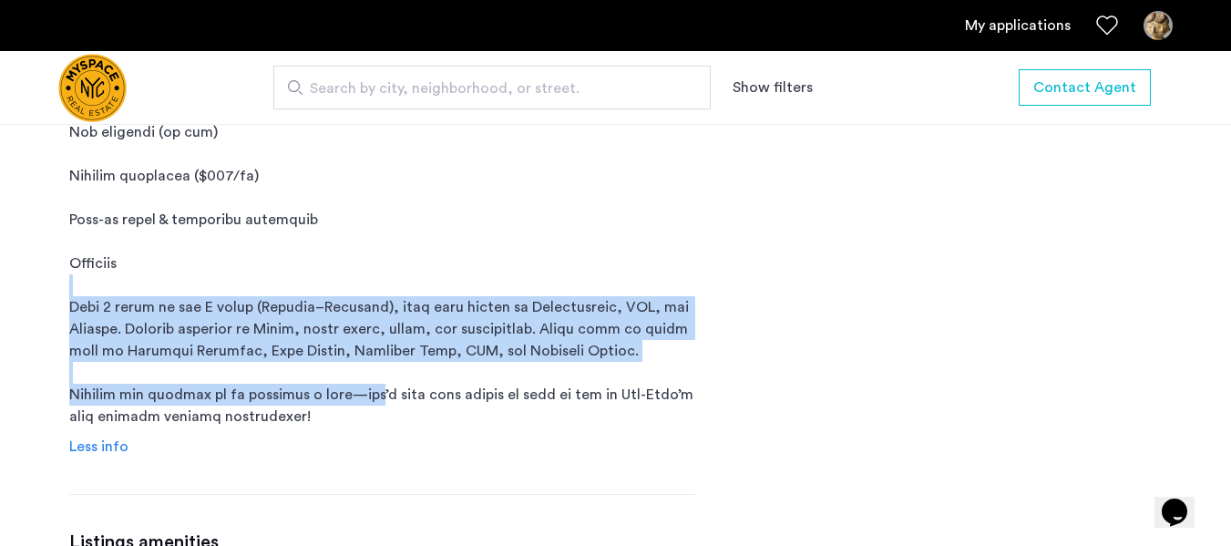 Image resolution: width=1231 pixels, height=546 pixels. I want to click on span: Less info, so click(98, 446).